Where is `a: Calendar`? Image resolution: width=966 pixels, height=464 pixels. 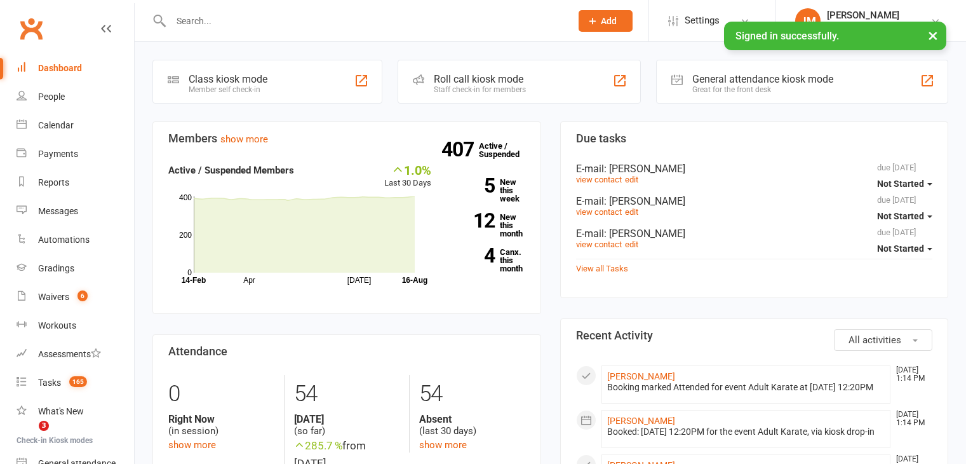 a: Calendar is located at coordinates (75, 125).